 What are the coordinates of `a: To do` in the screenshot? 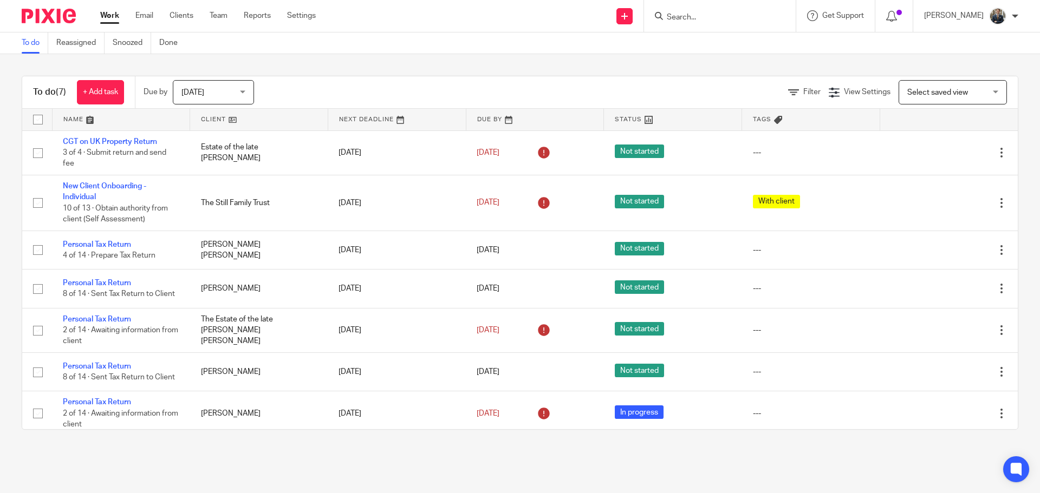 It's located at (35, 43).